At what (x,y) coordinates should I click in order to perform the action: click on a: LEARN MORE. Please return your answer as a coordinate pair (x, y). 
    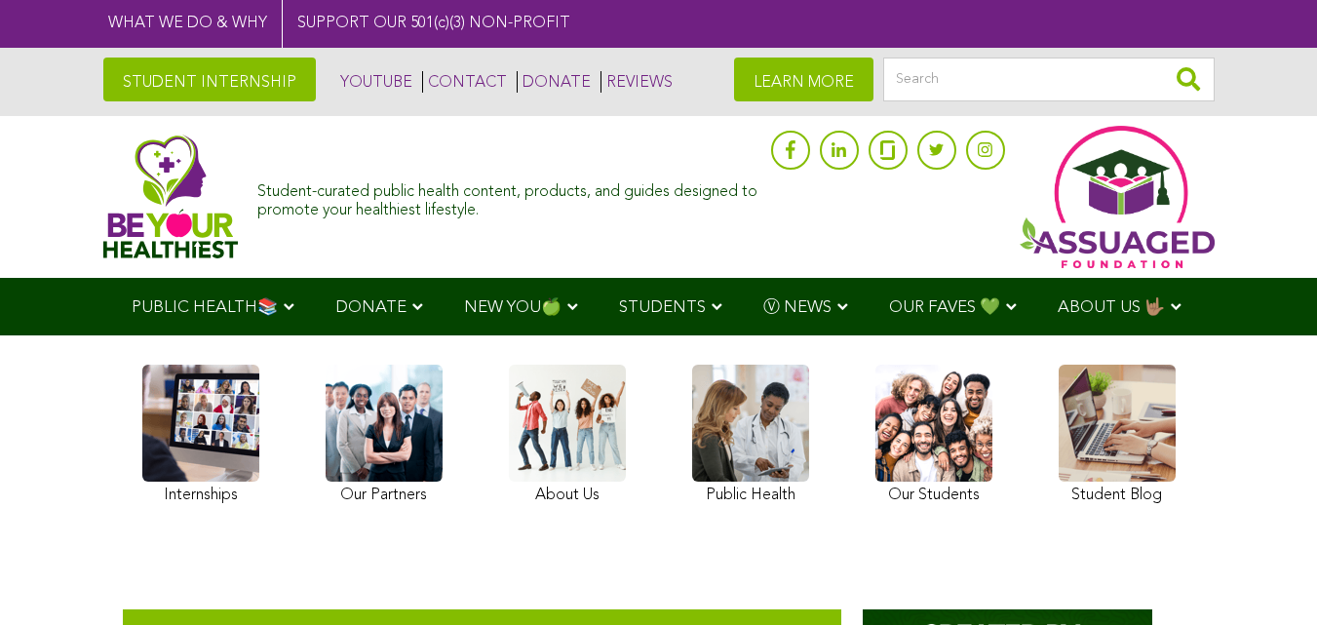
    Looking at the image, I should click on (803, 79).